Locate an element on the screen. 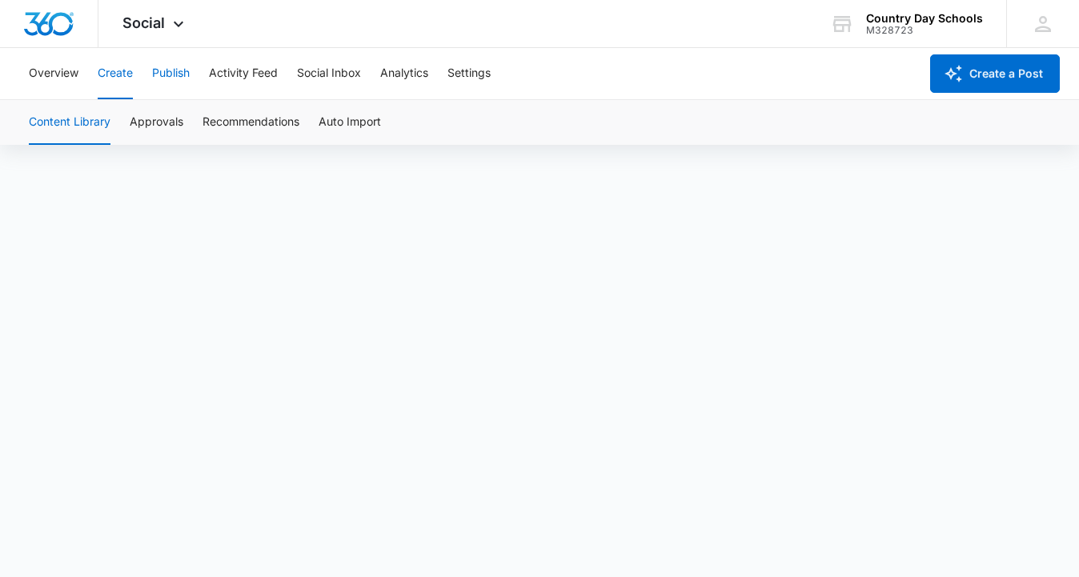 Image resolution: width=1079 pixels, height=577 pixels. span: Social is located at coordinates (143, 22).